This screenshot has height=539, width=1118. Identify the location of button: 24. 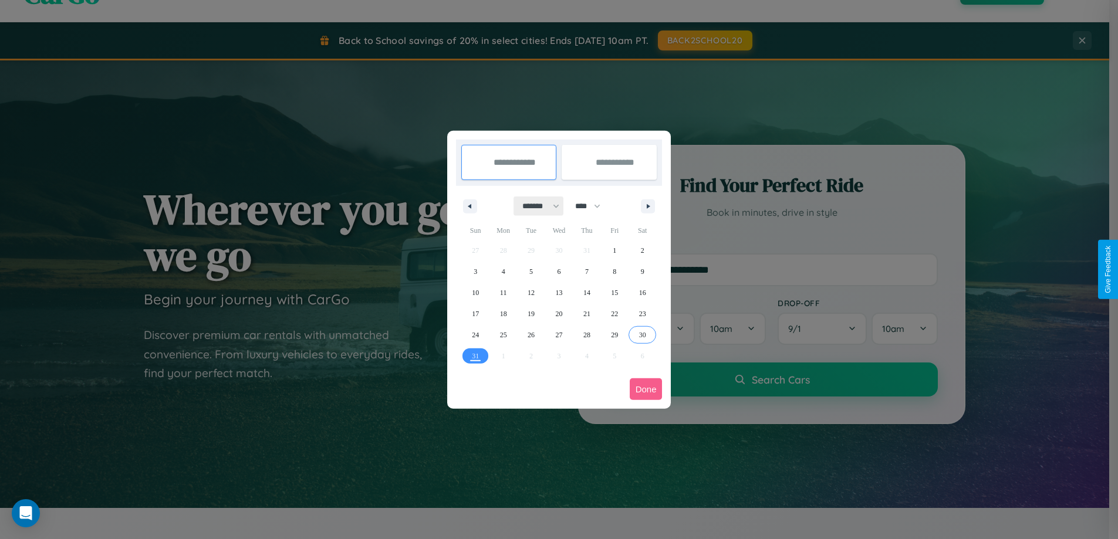
(475, 335).